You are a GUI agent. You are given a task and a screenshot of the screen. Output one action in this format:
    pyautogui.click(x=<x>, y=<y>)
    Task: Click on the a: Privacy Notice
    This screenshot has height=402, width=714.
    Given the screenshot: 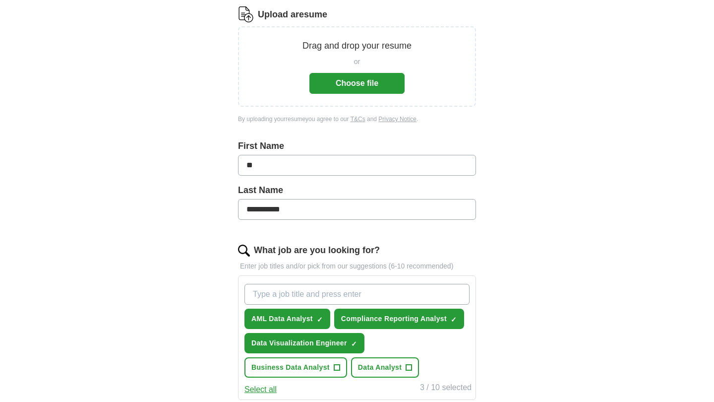 What is the action you would take?
    pyautogui.click(x=397, y=119)
    